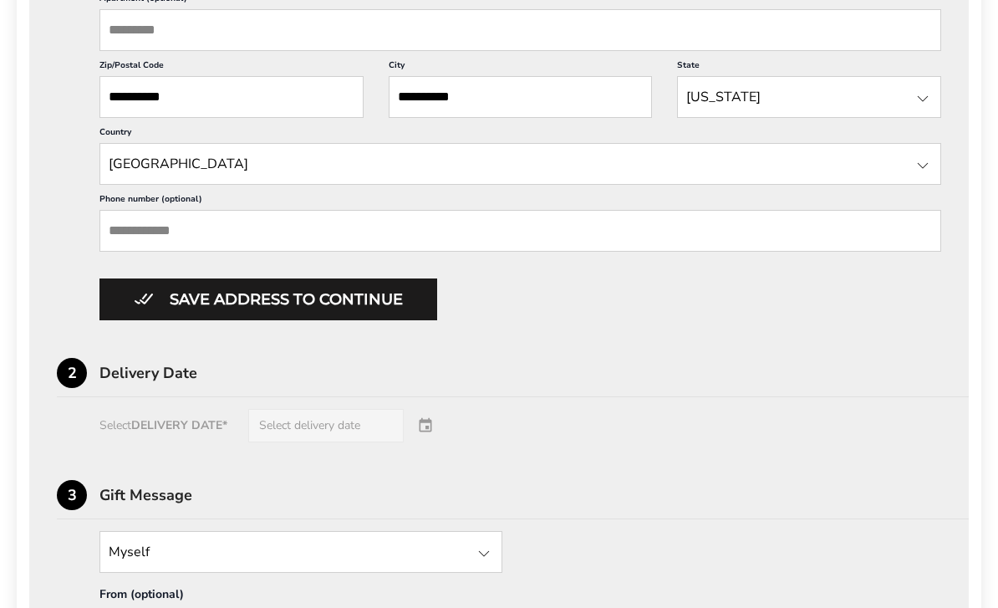  Describe the element at coordinates (72, 495) in the screenshot. I see `div: 3` at that location.